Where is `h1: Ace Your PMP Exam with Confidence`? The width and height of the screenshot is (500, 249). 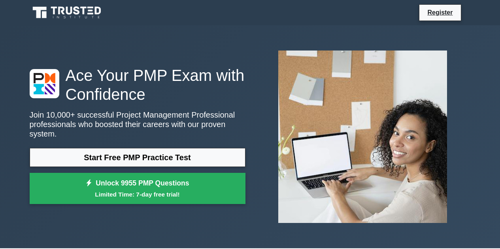 h1: Ace Your PMP Exam with Confidence is located at coordinates (138, 85).